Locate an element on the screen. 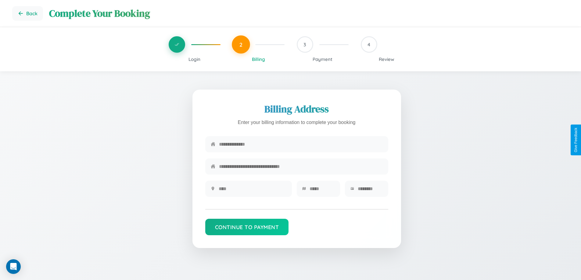 The image size is (581, 280). div: Give Feedback is located at coordinates (576, 140).